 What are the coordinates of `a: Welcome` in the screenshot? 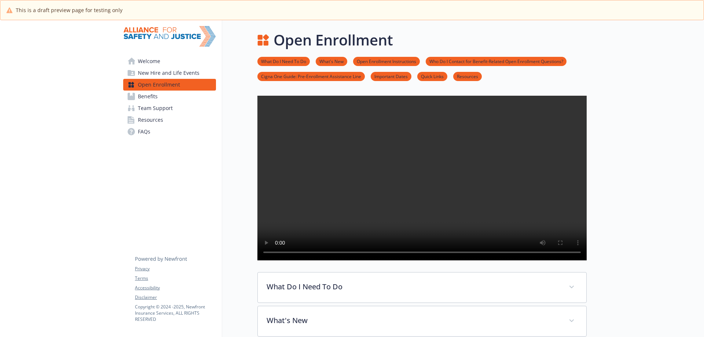 It's located at (169, 61).